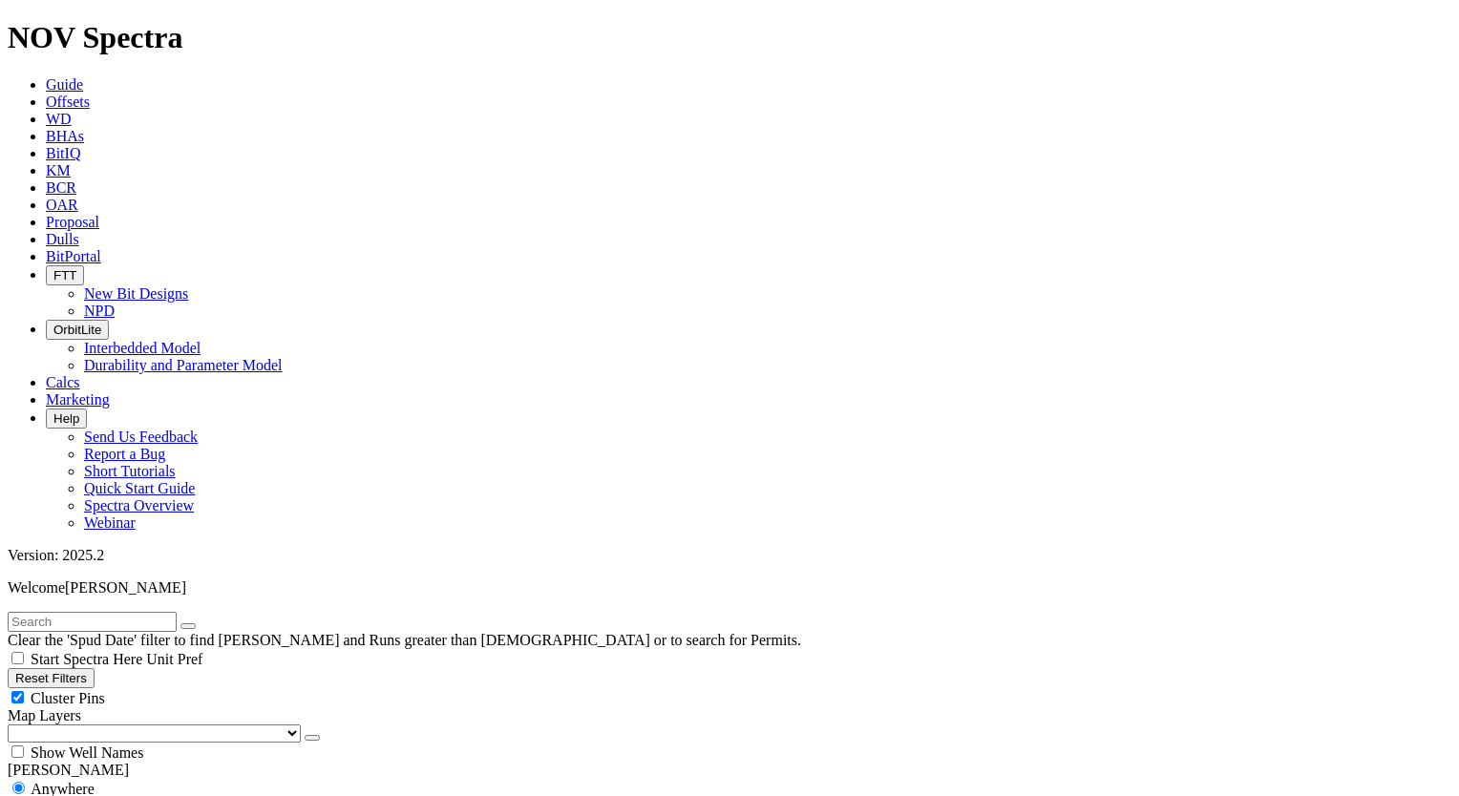 The image size is (1459, 796). I want to click on a: Report a Bug, so click(124, 454).